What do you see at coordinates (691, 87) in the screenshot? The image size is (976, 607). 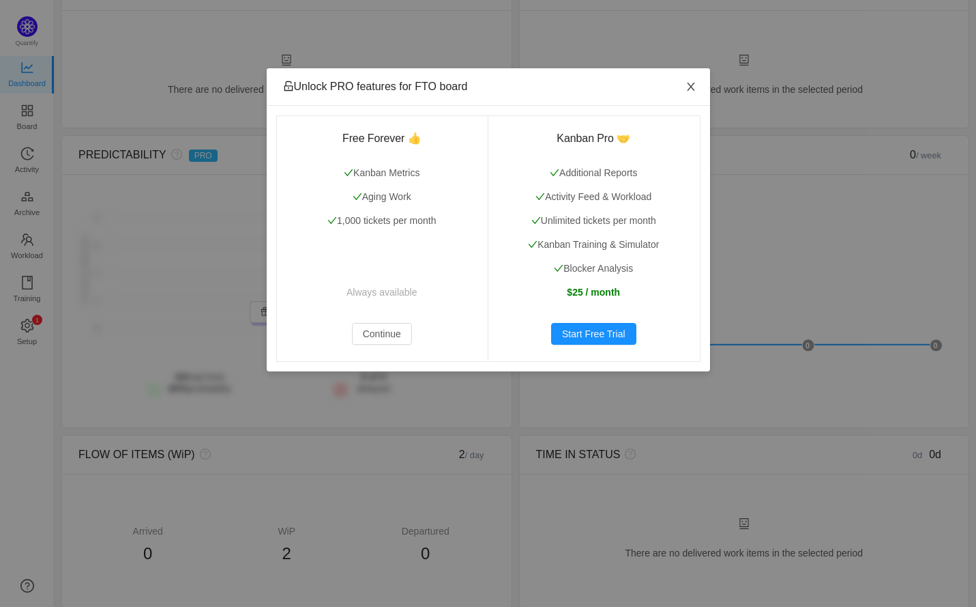 I see `i: icon: close` at bounding box center [691, 87].